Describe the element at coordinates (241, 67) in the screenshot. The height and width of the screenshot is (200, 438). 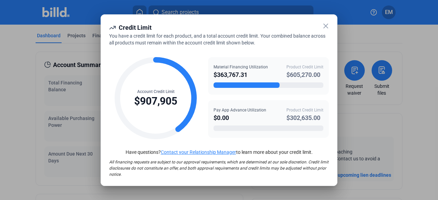
I see `div: Material Financing Utilization` at that location.